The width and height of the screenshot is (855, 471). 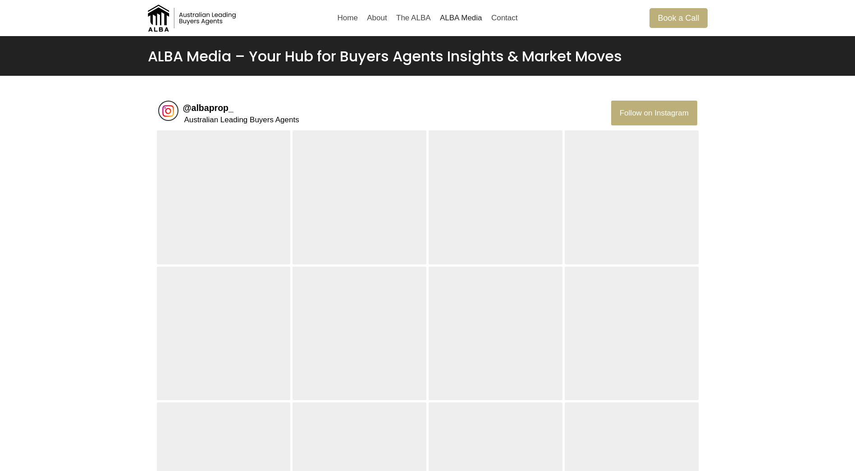 I want to click on h1: ALBA Media – Your Hub for Buyers Agents Insights & Market Moves, so click(x=428, y=56).